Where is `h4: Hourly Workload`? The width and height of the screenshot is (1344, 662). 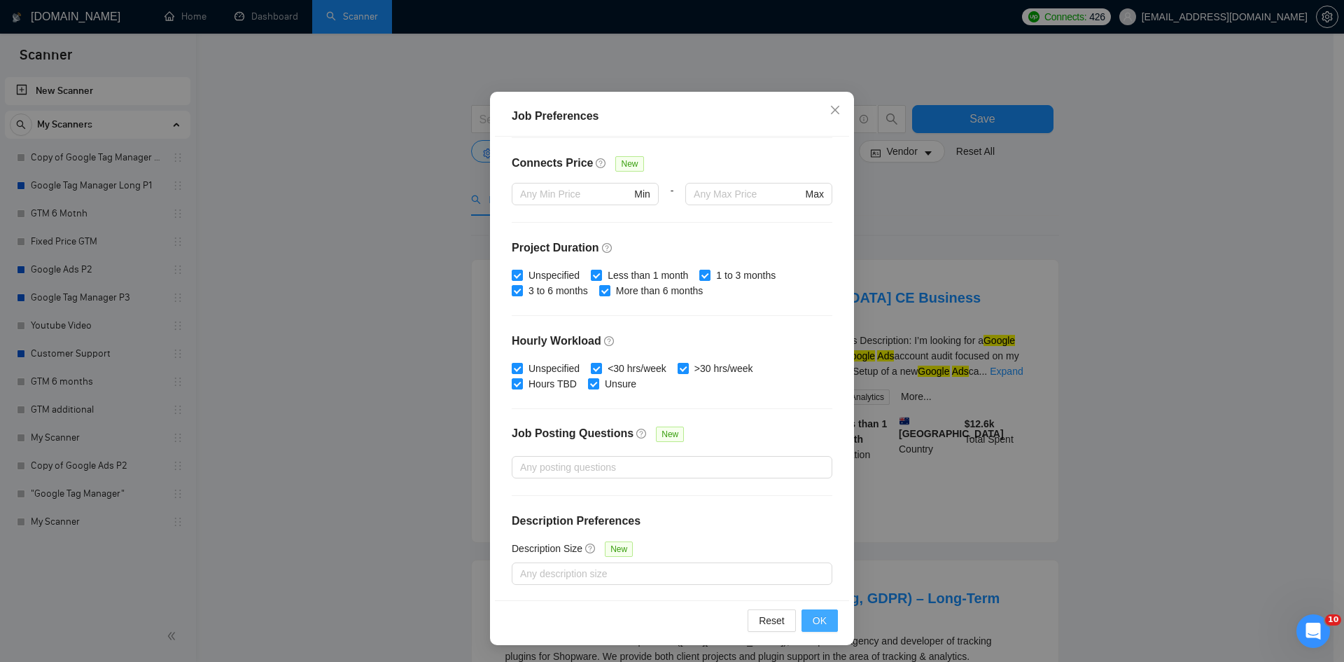
h4: Hourly Workload is located at coordinates (672, 341).